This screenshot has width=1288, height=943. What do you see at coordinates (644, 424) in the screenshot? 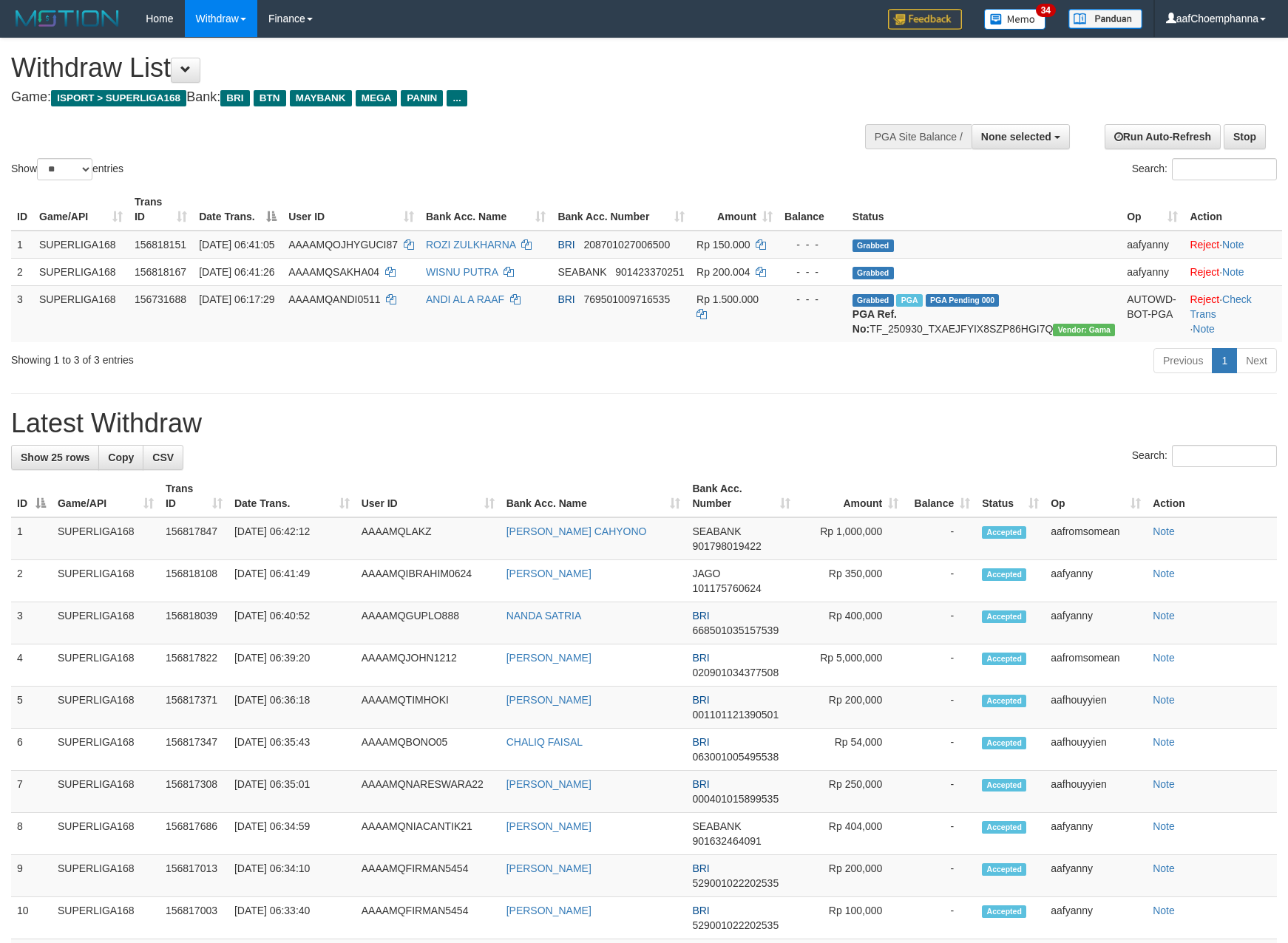
I see `h1: Latest Withdraw` at bounding box center [644, 424].